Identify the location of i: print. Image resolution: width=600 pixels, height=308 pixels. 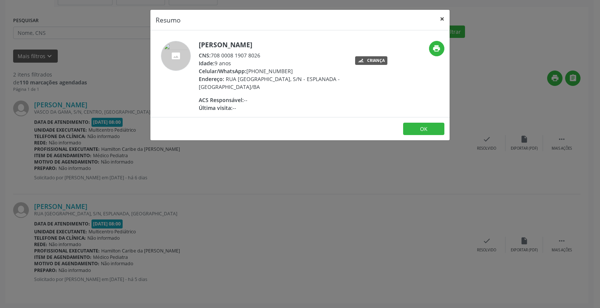
(437, 48).